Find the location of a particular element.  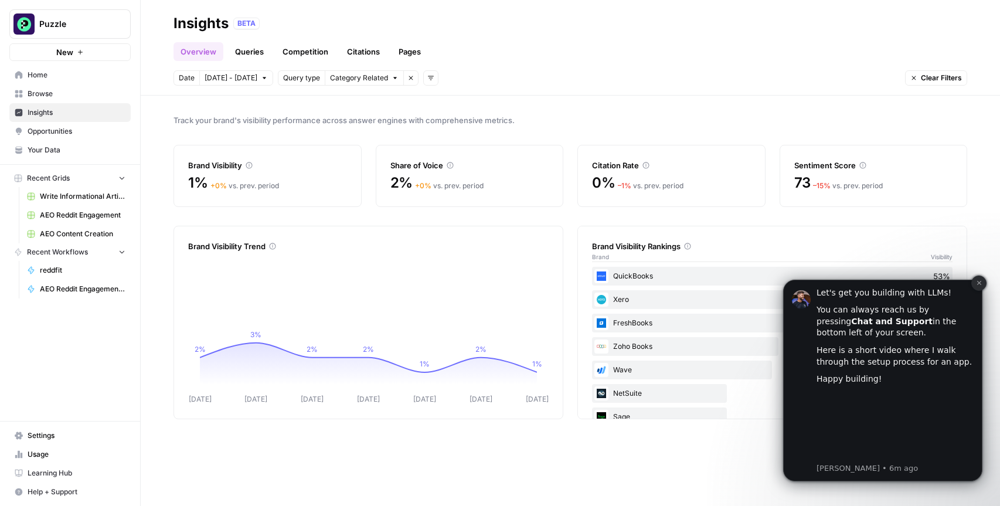

a: reddfit is located at coordinates (76, 270).